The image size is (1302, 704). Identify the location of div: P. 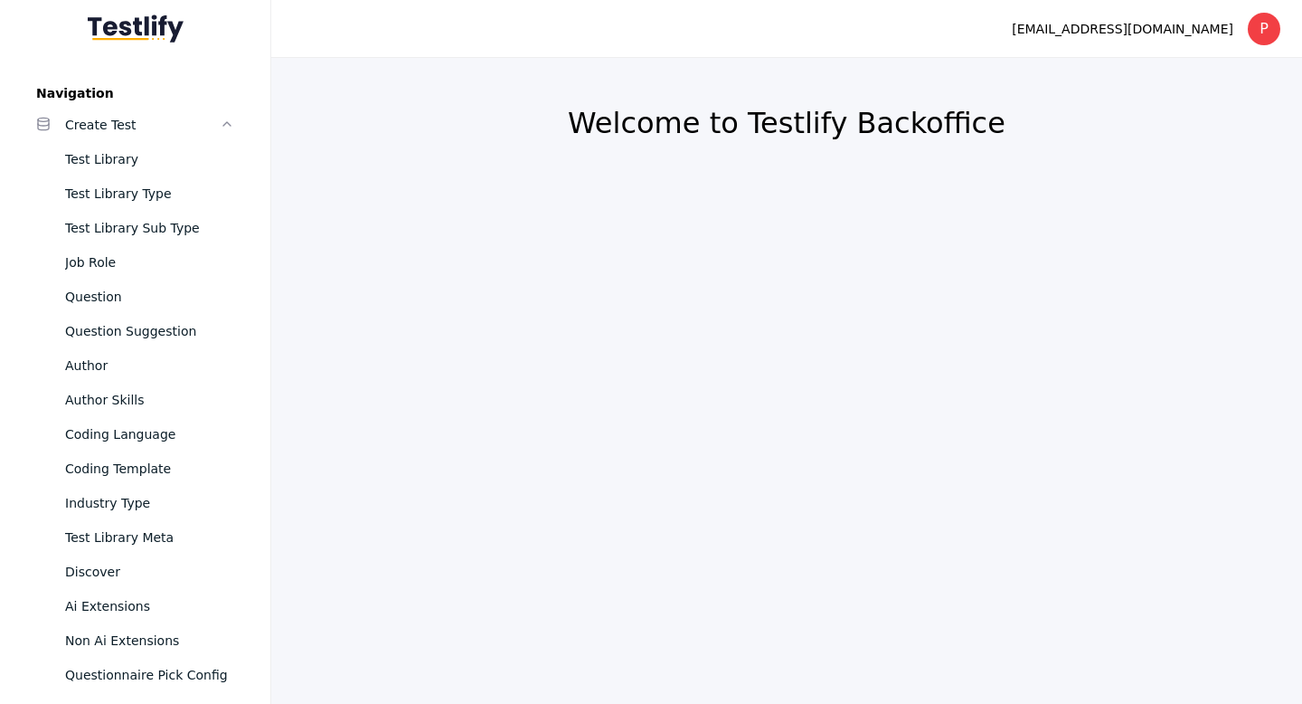
(1264, 29).